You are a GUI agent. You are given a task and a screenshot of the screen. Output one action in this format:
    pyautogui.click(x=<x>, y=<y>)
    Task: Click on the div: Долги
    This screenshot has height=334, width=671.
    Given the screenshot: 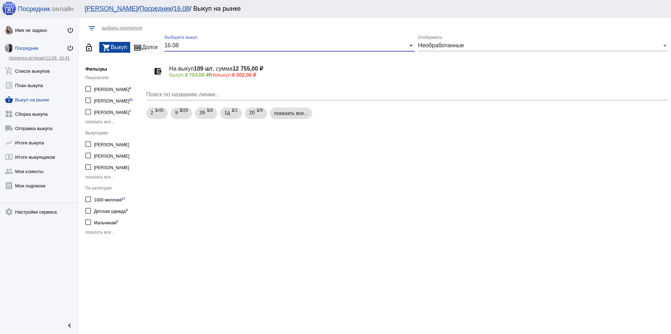 What is the action you would take?
    pyautogui.click(x=145, y=47)
    